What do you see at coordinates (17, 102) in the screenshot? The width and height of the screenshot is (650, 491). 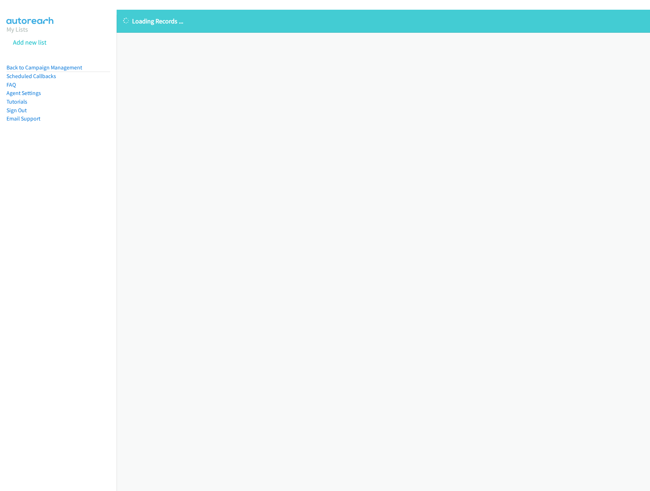 I see `a: Tutorials` at bounding box center [17, 102].